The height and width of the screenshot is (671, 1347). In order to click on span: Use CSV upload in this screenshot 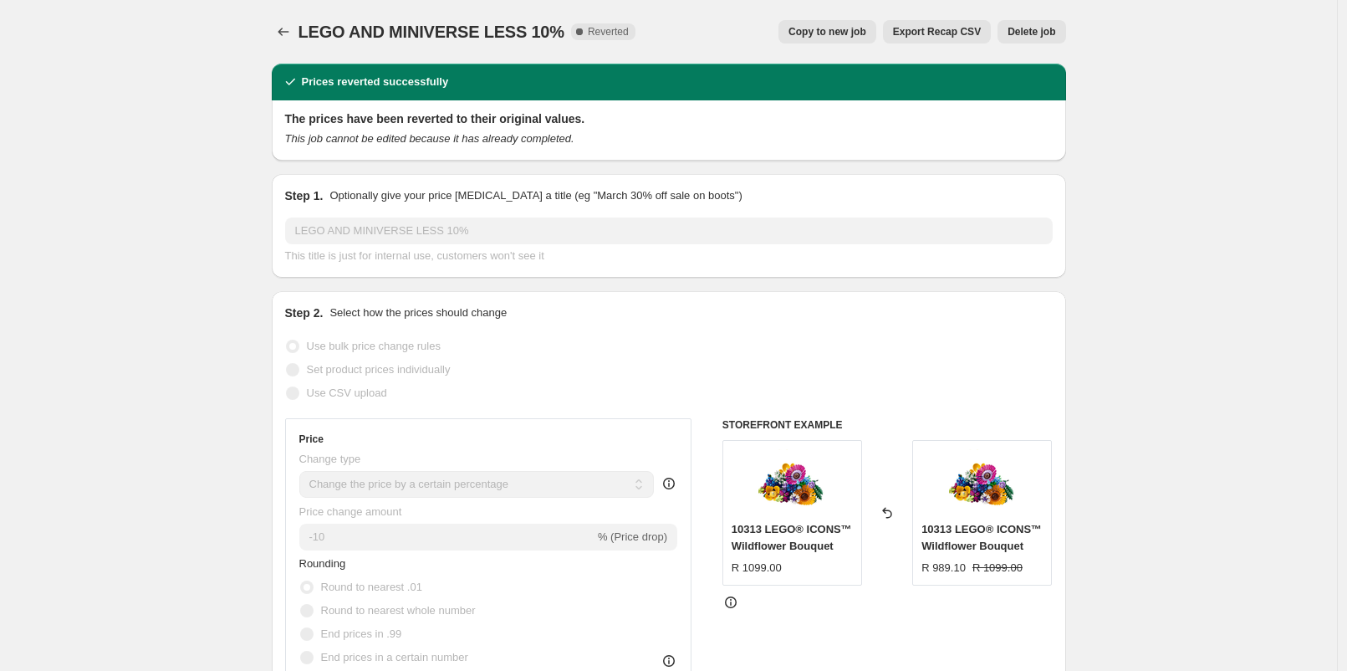, I will do `click(347, 392)`.